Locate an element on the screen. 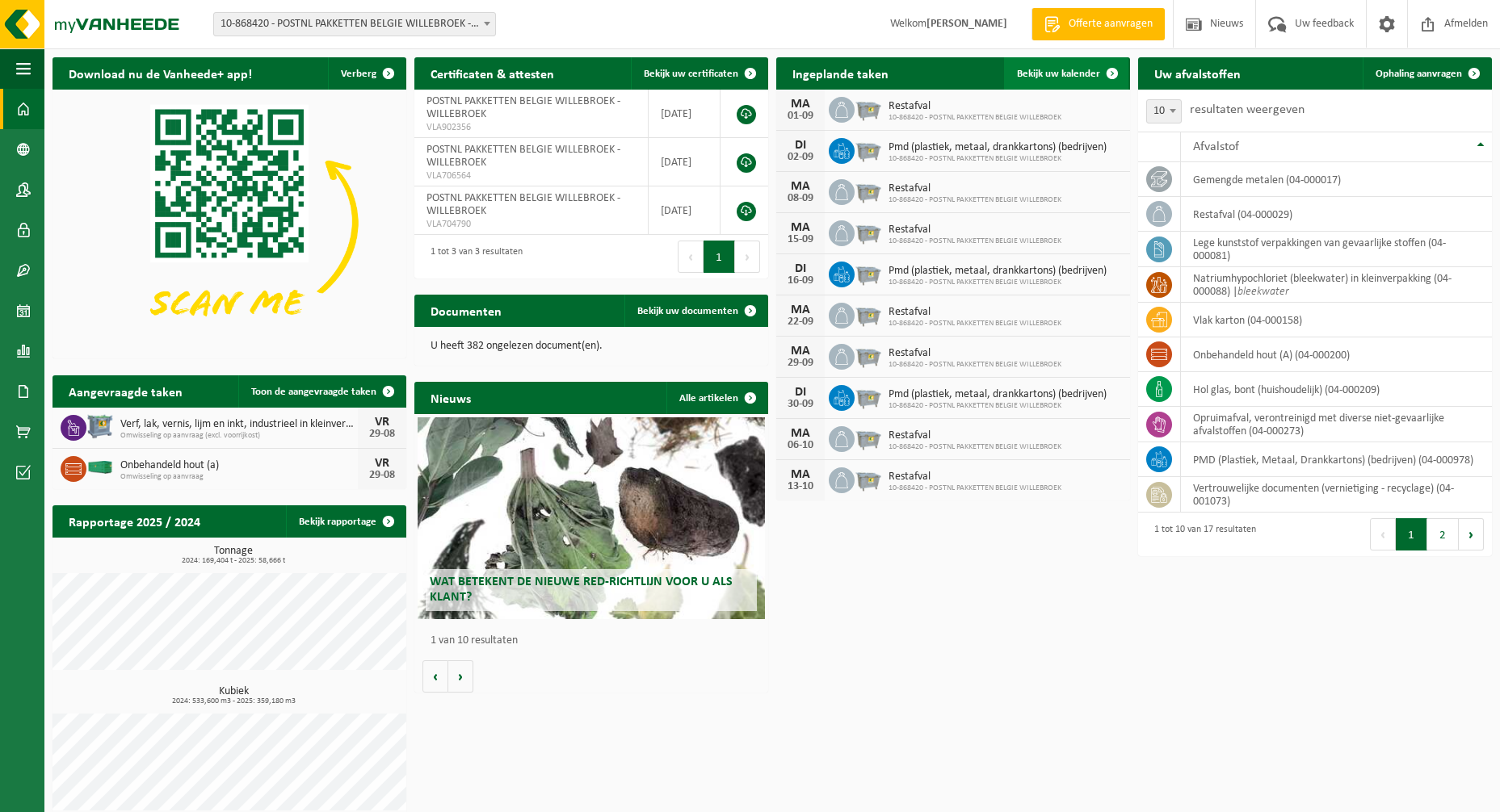  td: lege kunststof verpakkingen van gevaarlijke stoffen (04-000081) is located at coordinates (1336, 250).